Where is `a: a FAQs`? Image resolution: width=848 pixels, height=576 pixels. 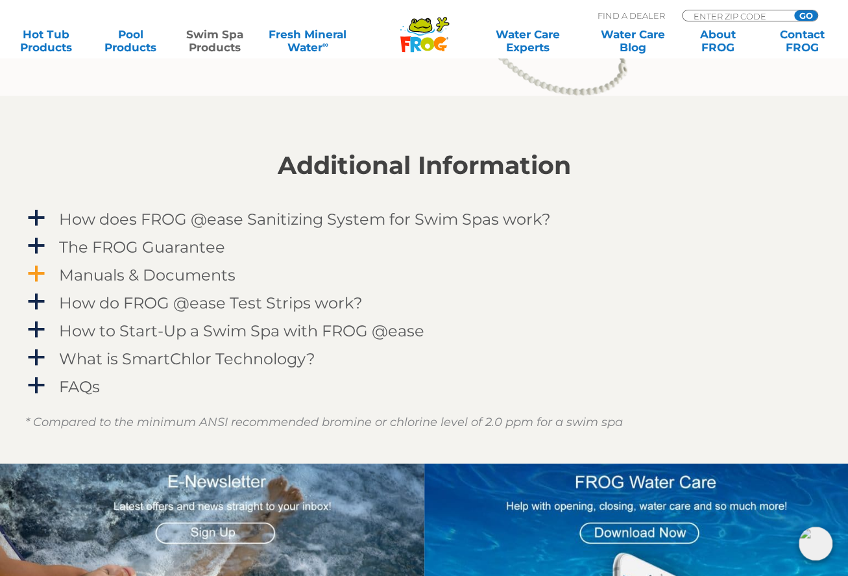 a: a FAQs is located at coordinates (425, 386).